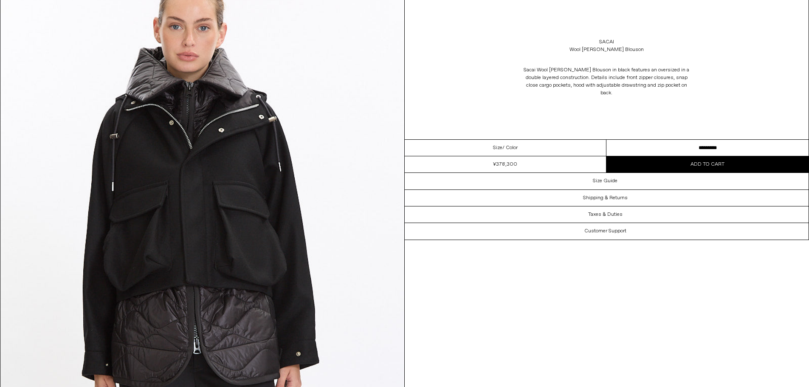 This screenshot has height=387, width=809. What do you see at coordinates (510, 148) in the screenshot?
I see `span: / Color` at bounding box center [510, 148].